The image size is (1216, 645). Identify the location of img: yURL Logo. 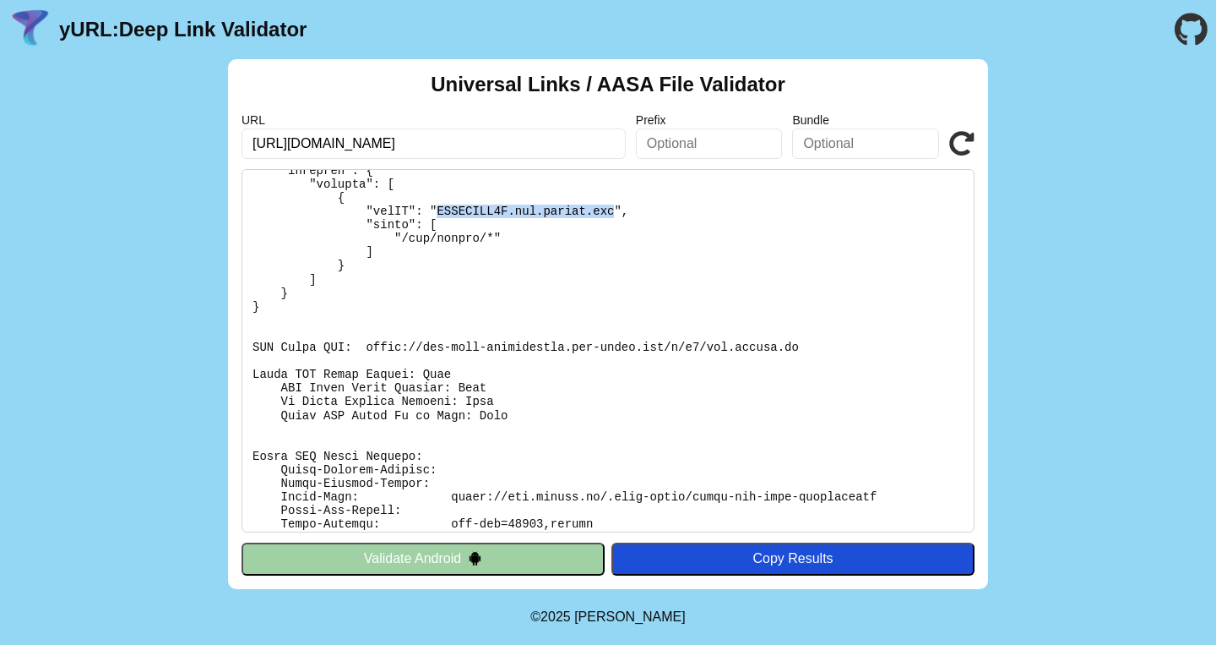
(30, 30).